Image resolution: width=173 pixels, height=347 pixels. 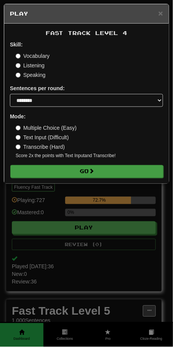 I want to click on input: Listening, so click(x=18, y=65).